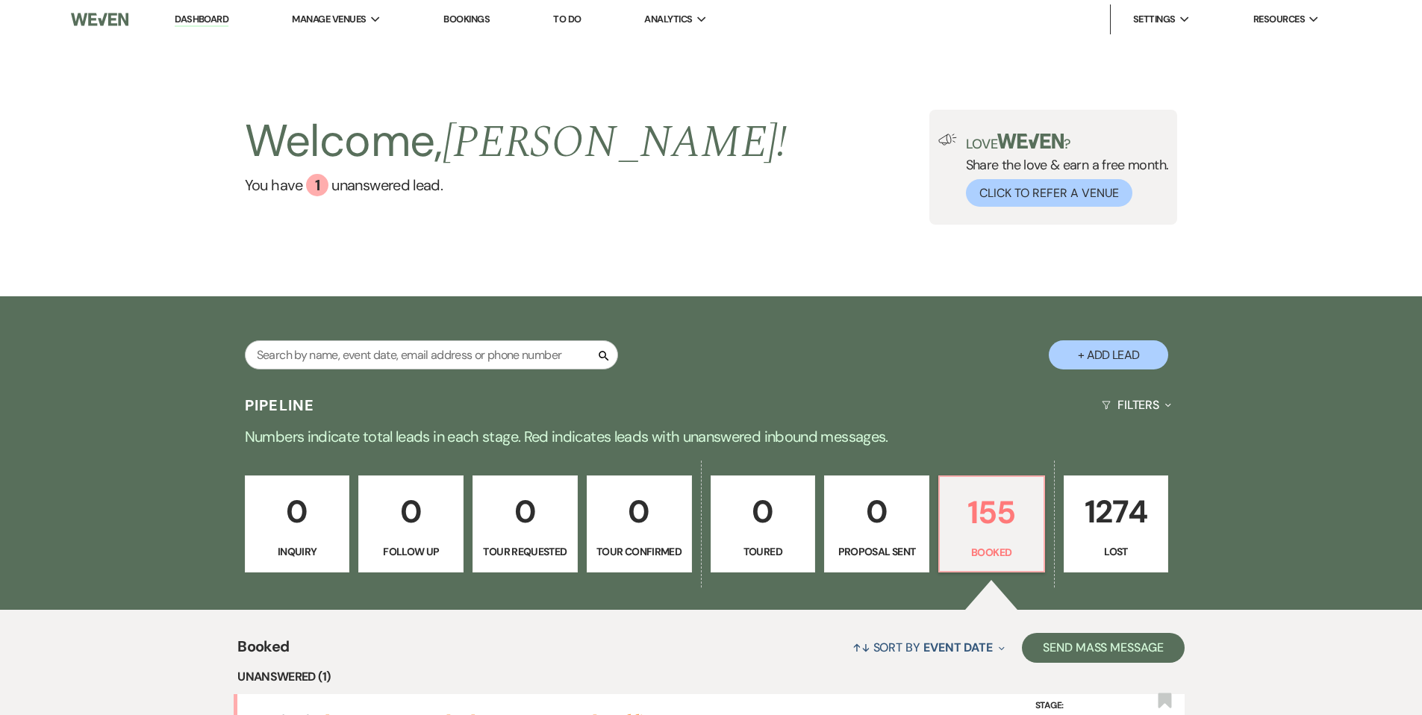 The width and height of the screenshot is (1422, 715). What do you see at coordinates (639, 552) in the screenshot?
I see `p: Tour Confirmed` at bounding box center [639, 552].